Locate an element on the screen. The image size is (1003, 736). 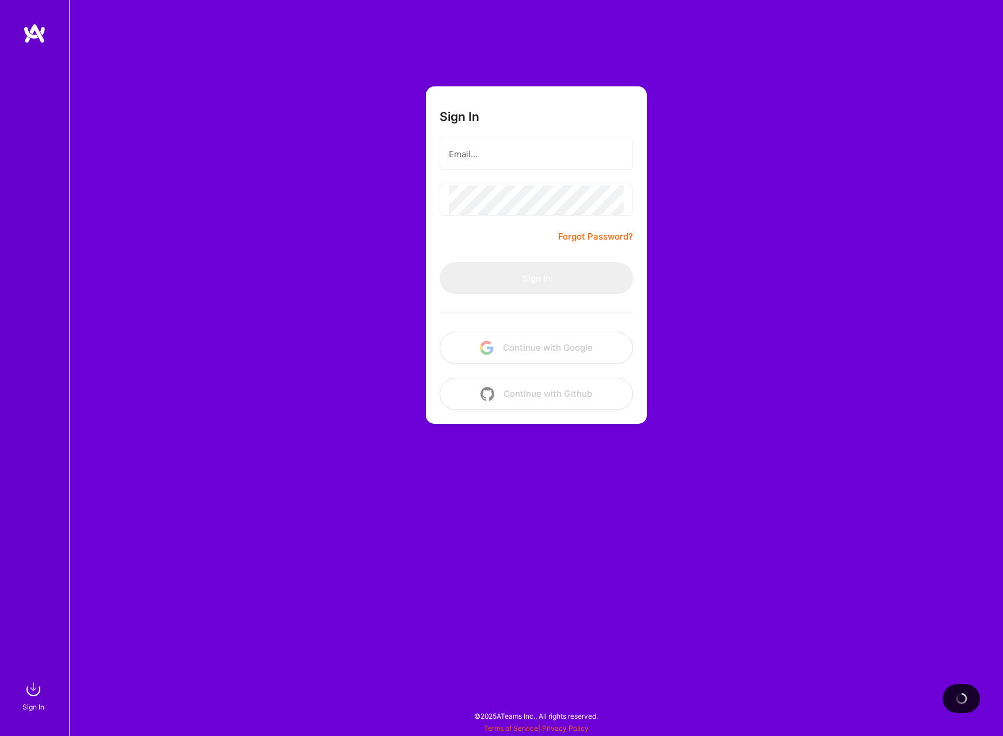
div: Sign In is located at coordinates (33, 706).